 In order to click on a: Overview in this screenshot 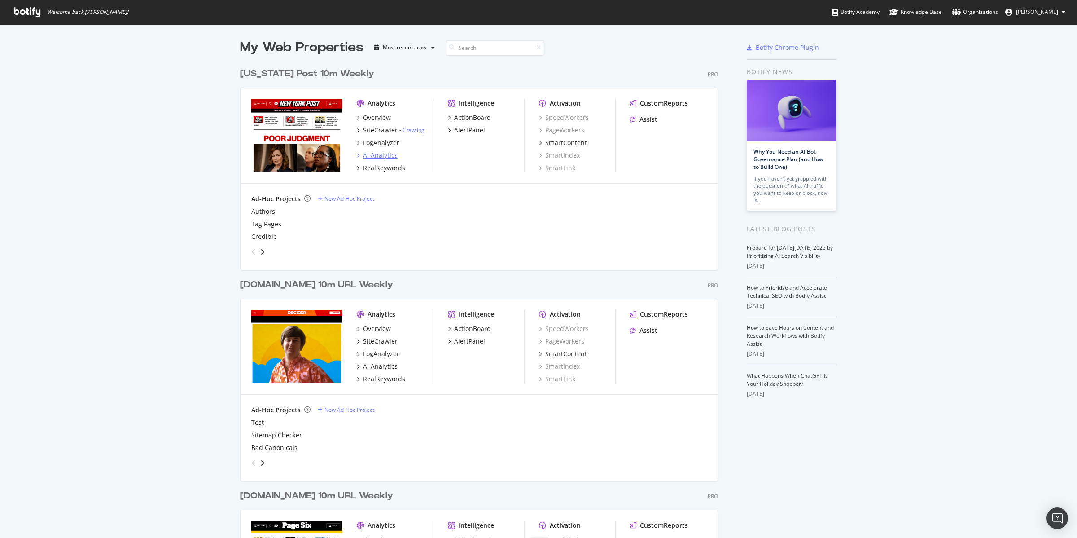, I will do `click(374, 118)`.